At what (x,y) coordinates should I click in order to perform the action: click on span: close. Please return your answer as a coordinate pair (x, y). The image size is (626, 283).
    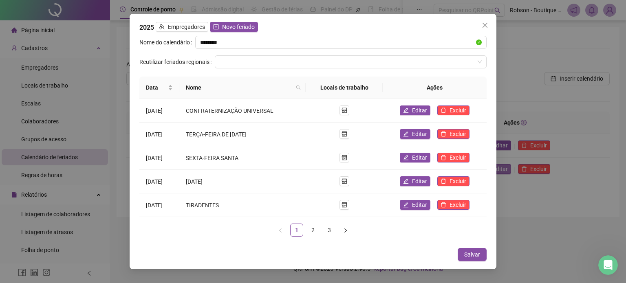
    Looking at the image, I should click on (485, 25).